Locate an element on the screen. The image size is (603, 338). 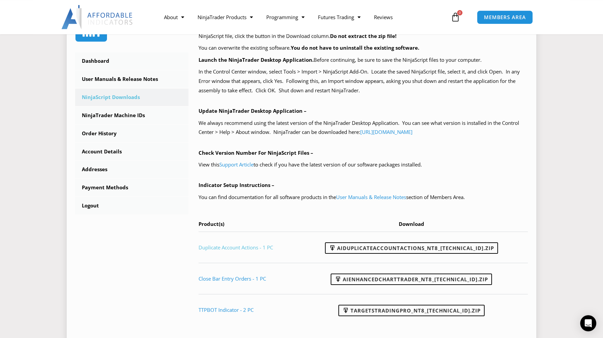
span: 0 is located at coordinates (460, 13).